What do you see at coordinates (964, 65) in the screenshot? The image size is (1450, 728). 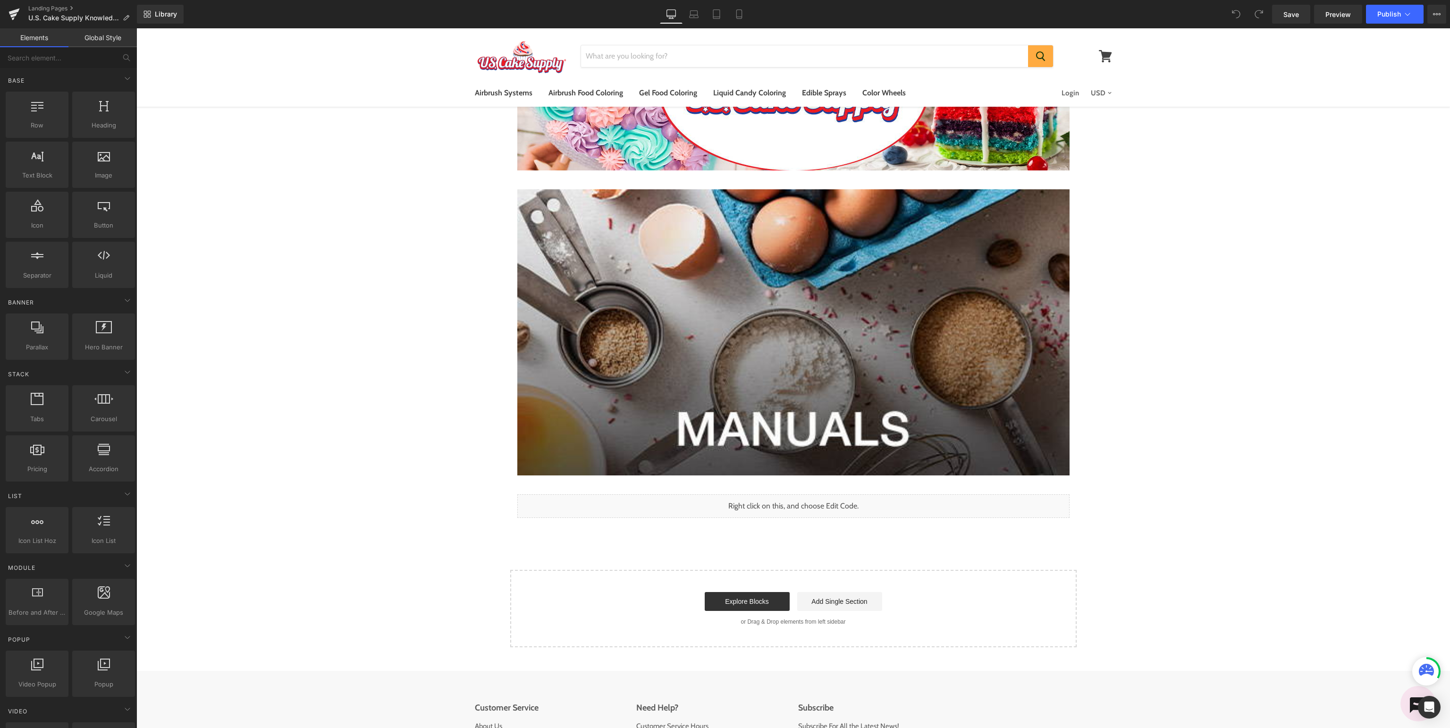 I see `select: Change your currency` at bounding box center [964, 65].